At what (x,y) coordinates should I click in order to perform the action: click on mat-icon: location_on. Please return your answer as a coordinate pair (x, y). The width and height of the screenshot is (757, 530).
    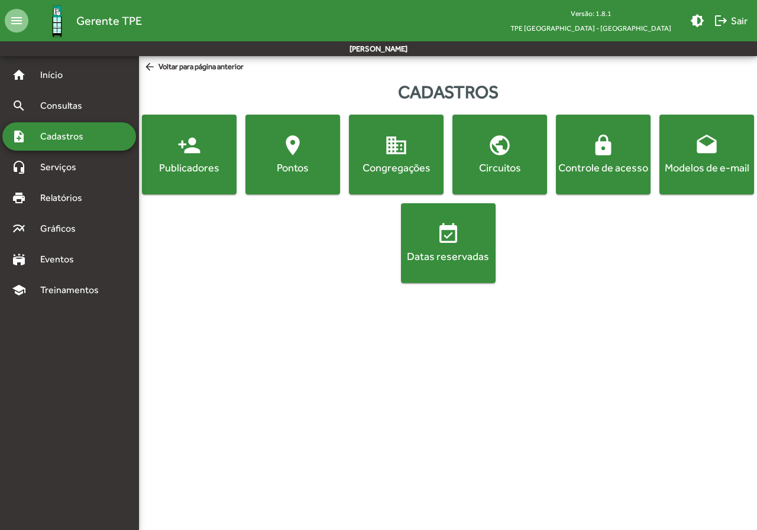
    Looking at the image, I should click on (293, 145).